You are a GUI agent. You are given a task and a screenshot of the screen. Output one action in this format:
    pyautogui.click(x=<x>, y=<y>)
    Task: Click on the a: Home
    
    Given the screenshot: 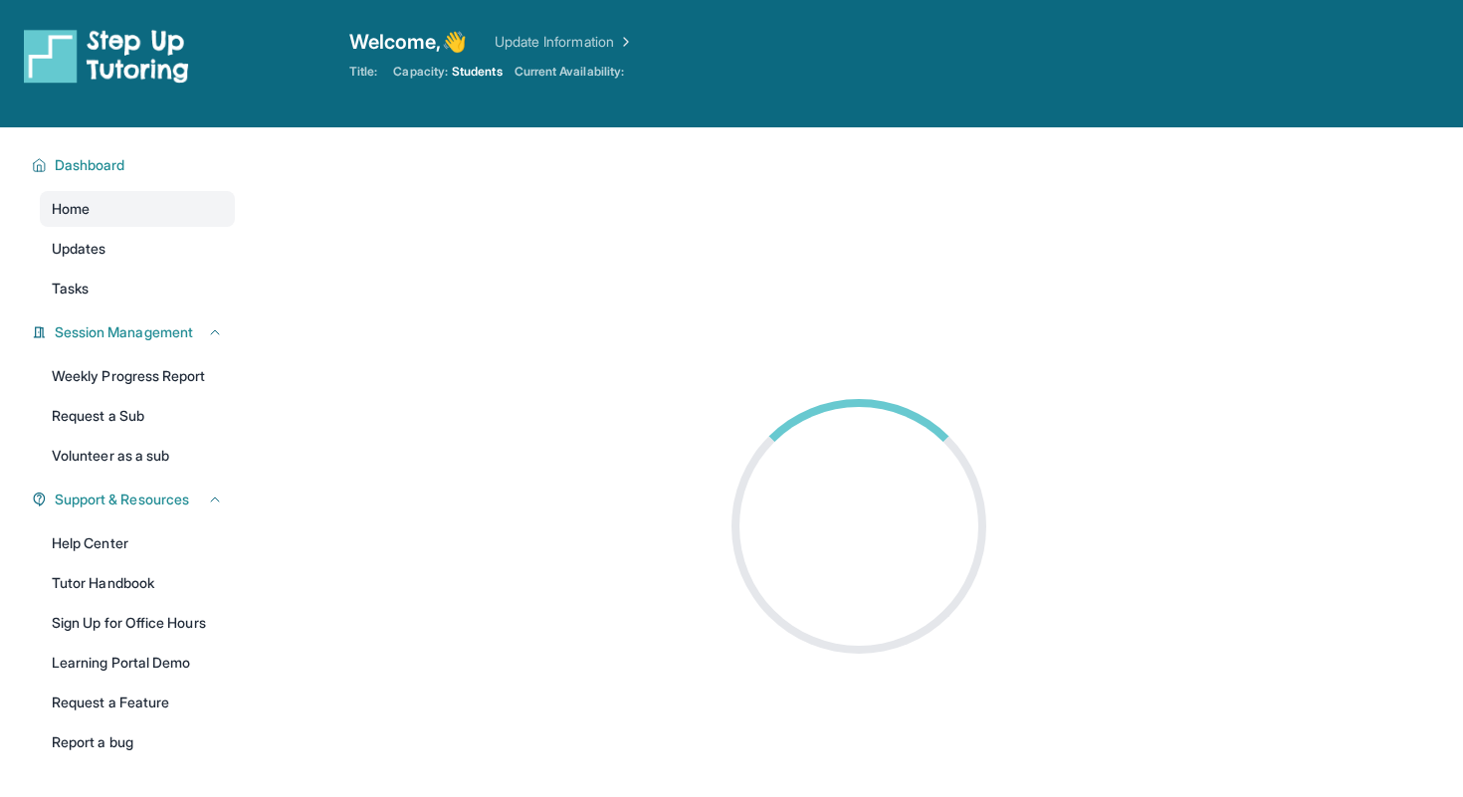 What is the action you would take?
    pyautogui.click(x=137, y=209)
    